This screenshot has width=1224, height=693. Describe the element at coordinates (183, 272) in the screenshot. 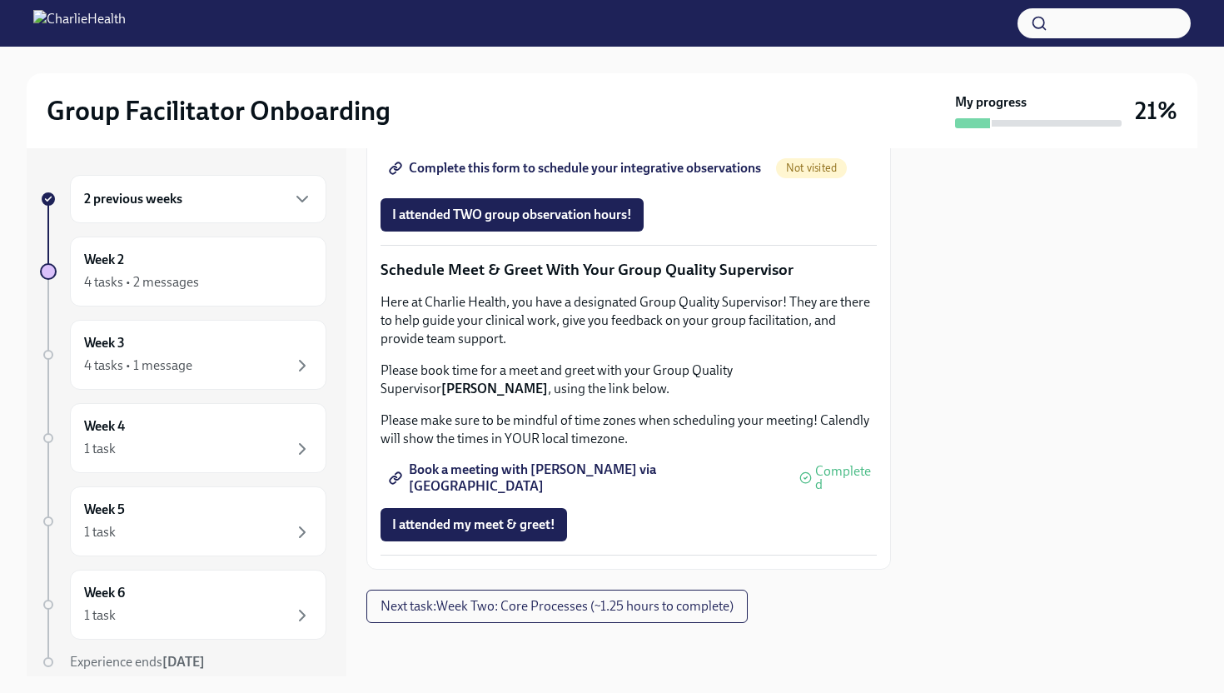

I see `a: Week 24 tasks • 2 messages` at that location.